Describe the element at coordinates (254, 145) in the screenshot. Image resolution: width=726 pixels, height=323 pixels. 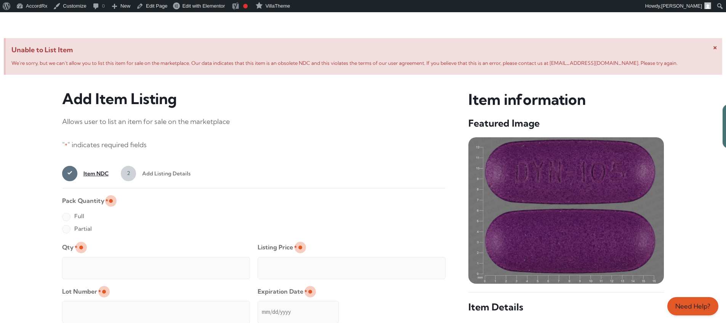
I see `p: " " indicates required fields` at that location.